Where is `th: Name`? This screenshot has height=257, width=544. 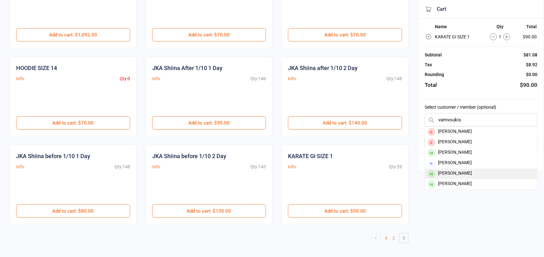
th: Name is located at coordinates (459, 28).